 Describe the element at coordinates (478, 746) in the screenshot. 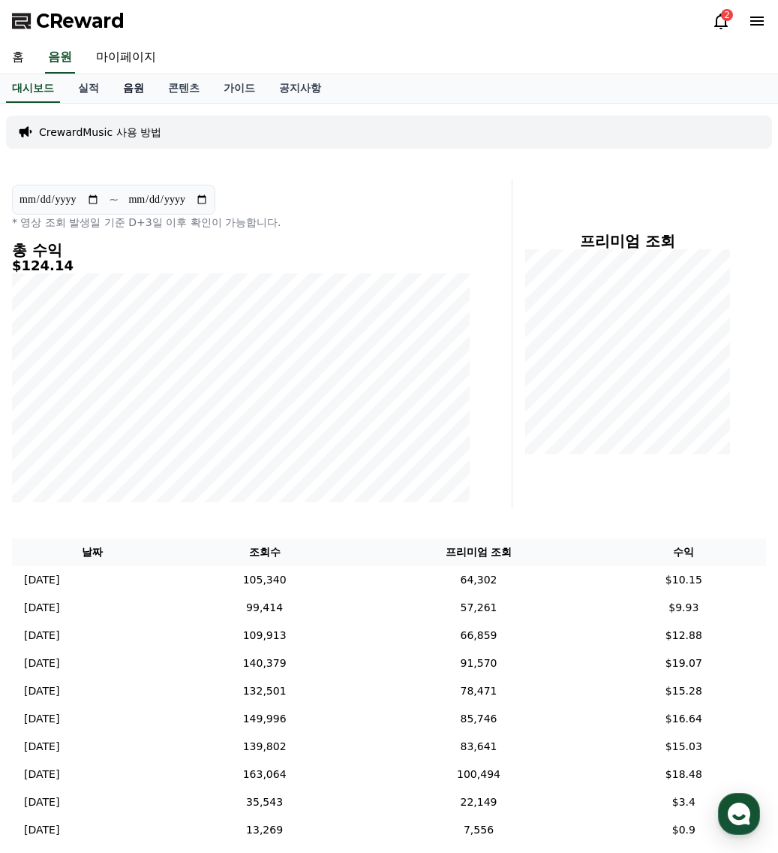

I see `td: 83,641` at that location.